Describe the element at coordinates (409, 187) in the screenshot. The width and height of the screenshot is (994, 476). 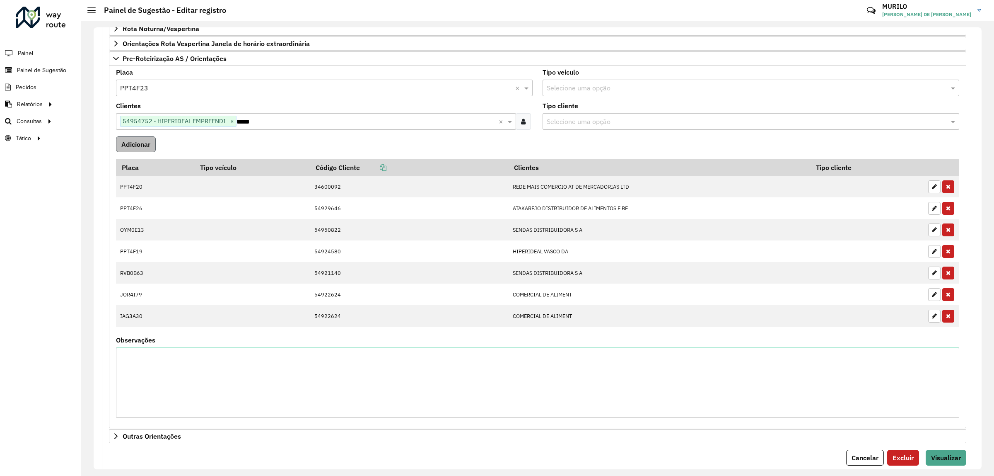
I see `td: 34600092` at that location.